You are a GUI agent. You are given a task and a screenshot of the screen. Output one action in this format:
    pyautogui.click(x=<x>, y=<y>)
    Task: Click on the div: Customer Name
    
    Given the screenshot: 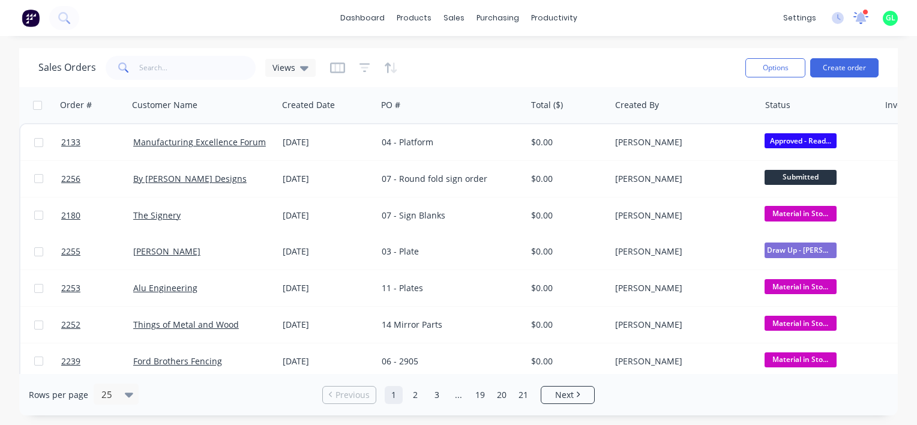 What is the action you would take?
    pyautogui.click(x=164, y=105)
    